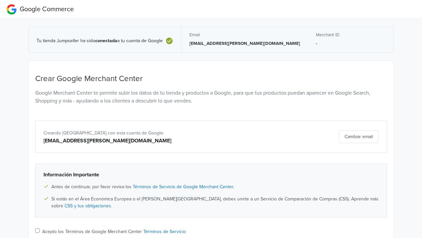  What do you see at coordinates (88, 206) in the screenshot?
I see `a: CSS y tus obligaciones` at bounding box center [88, 206].